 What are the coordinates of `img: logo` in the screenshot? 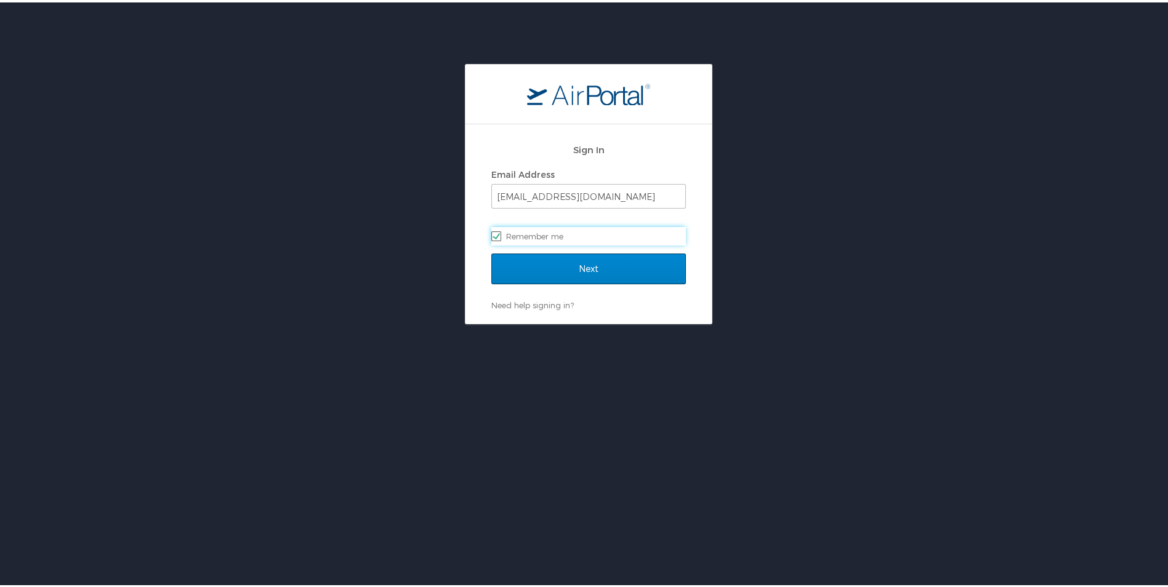 It's located at (588, 92).